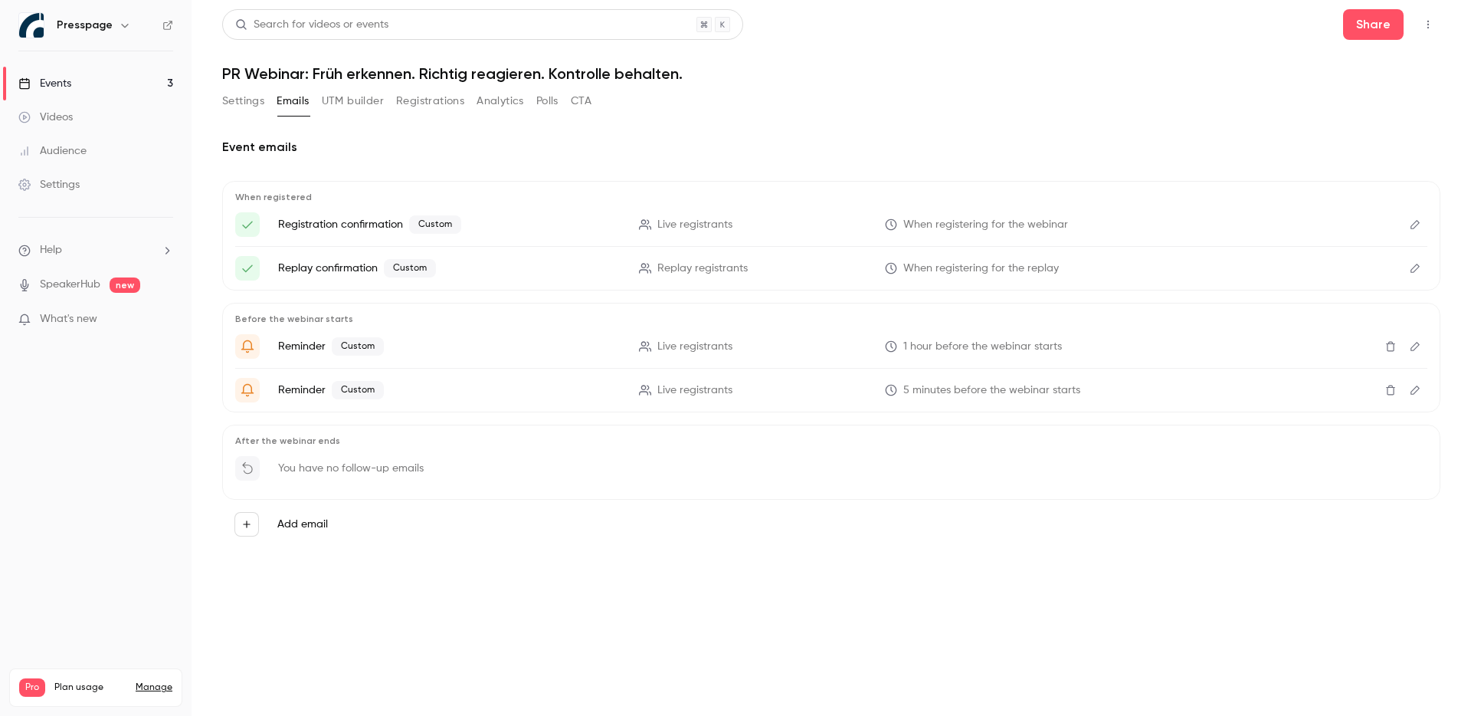 This screenshot has width=1471, height=716. I want to click on p: Replay confirmation, so click(449, 268).